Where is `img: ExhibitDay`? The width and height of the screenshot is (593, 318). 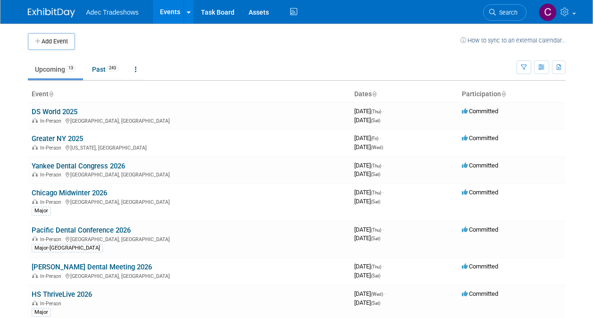 img: ExhibitDay is located at coordinates (51, 13).